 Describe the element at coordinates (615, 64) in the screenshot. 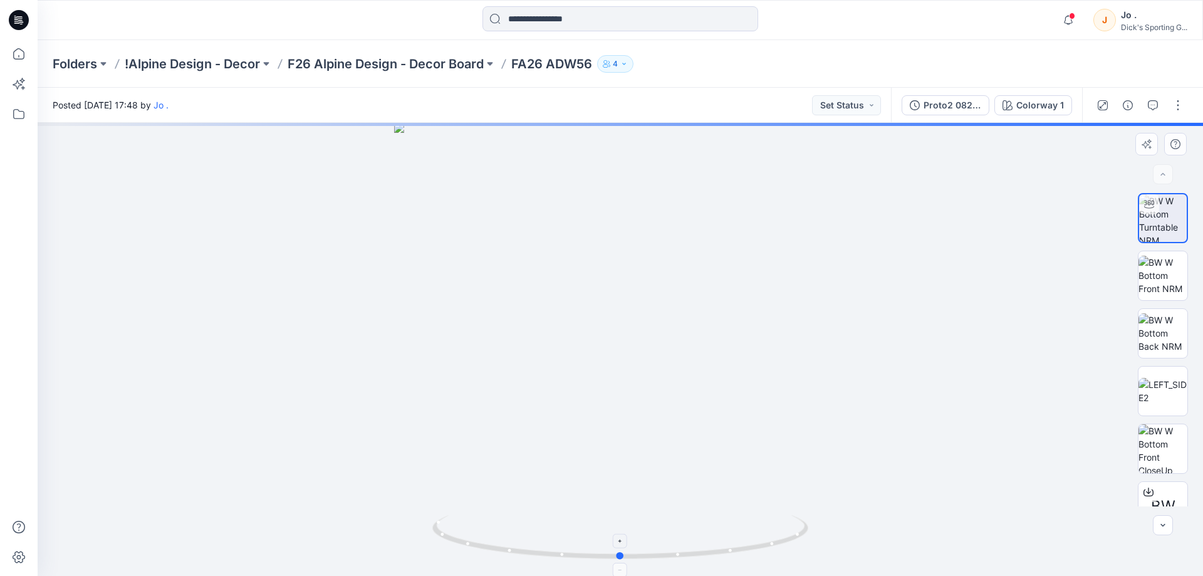

I see `p: 4` at that location.